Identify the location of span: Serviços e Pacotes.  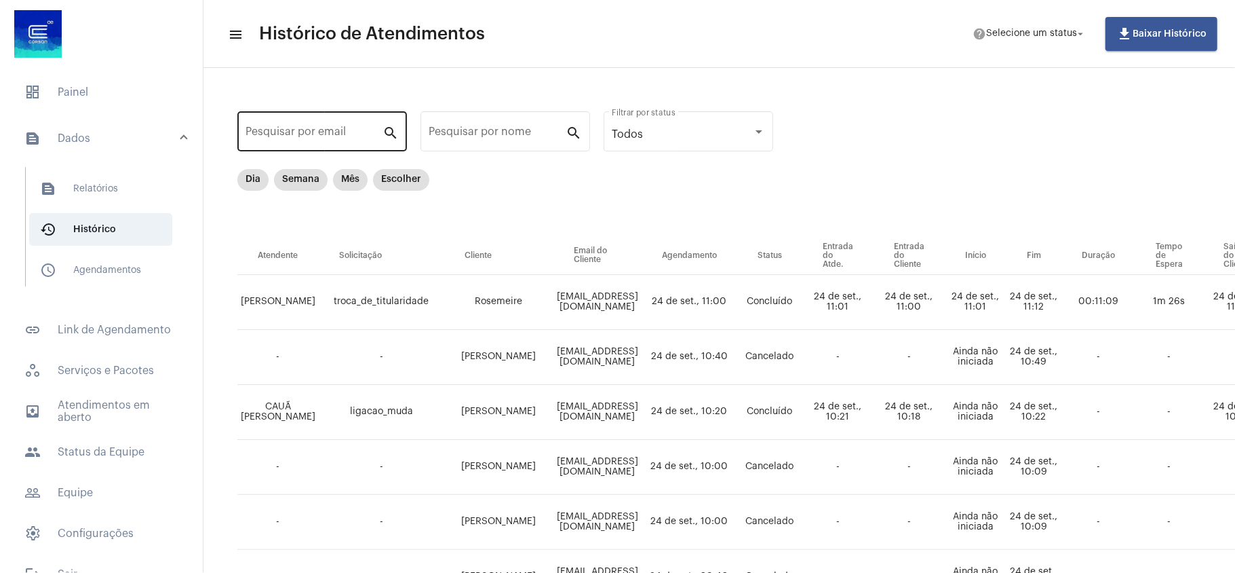
(101, 370).